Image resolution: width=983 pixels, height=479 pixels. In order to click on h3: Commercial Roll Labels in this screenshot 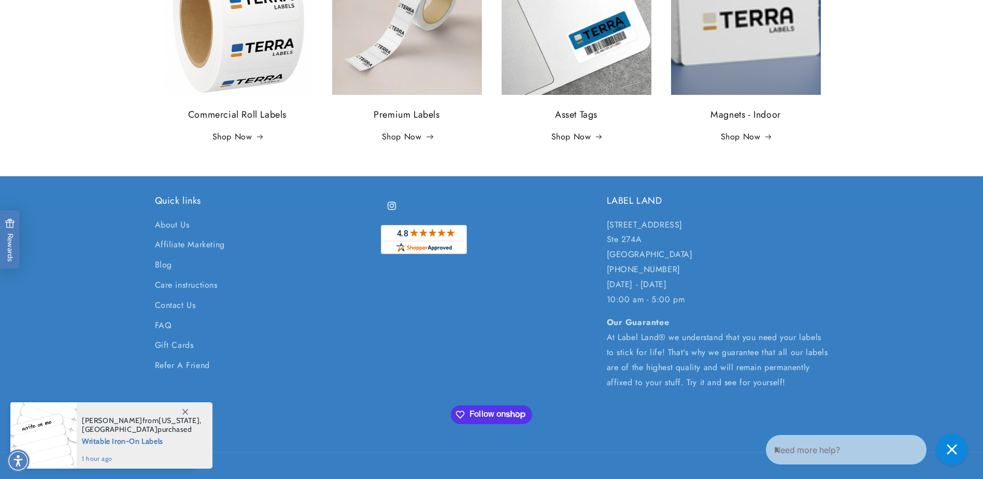, I will do `click(237, 115)`.